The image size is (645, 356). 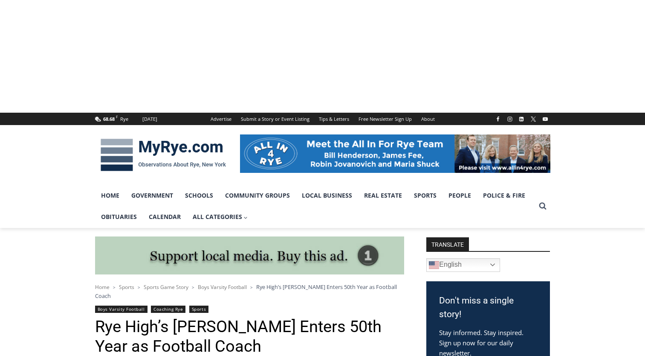 What do you see at coordinates (323, 119) in the screenshot?
I see `nav: Secondary Navigation` at bounding box center [323, 119].